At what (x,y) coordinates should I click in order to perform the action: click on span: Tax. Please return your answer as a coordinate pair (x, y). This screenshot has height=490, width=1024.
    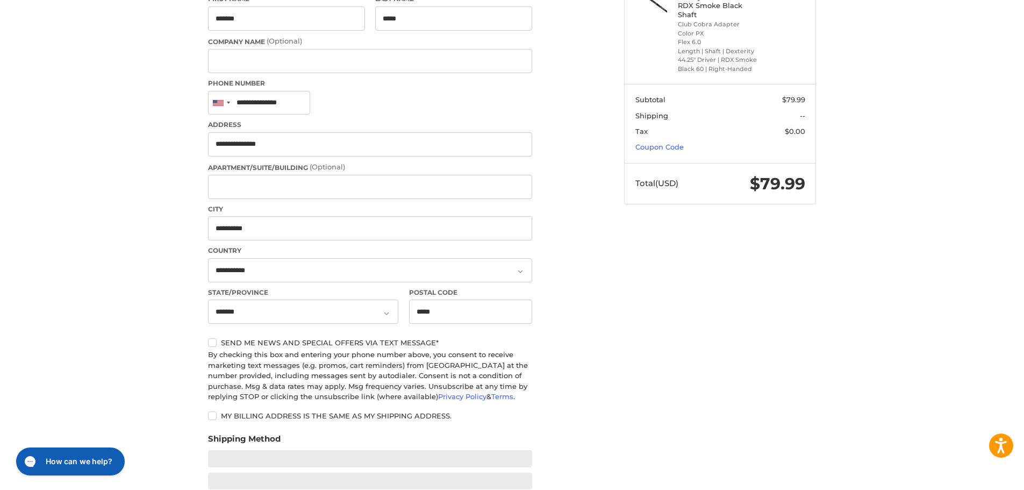
    Looking at the image, I should click on (642, 131).